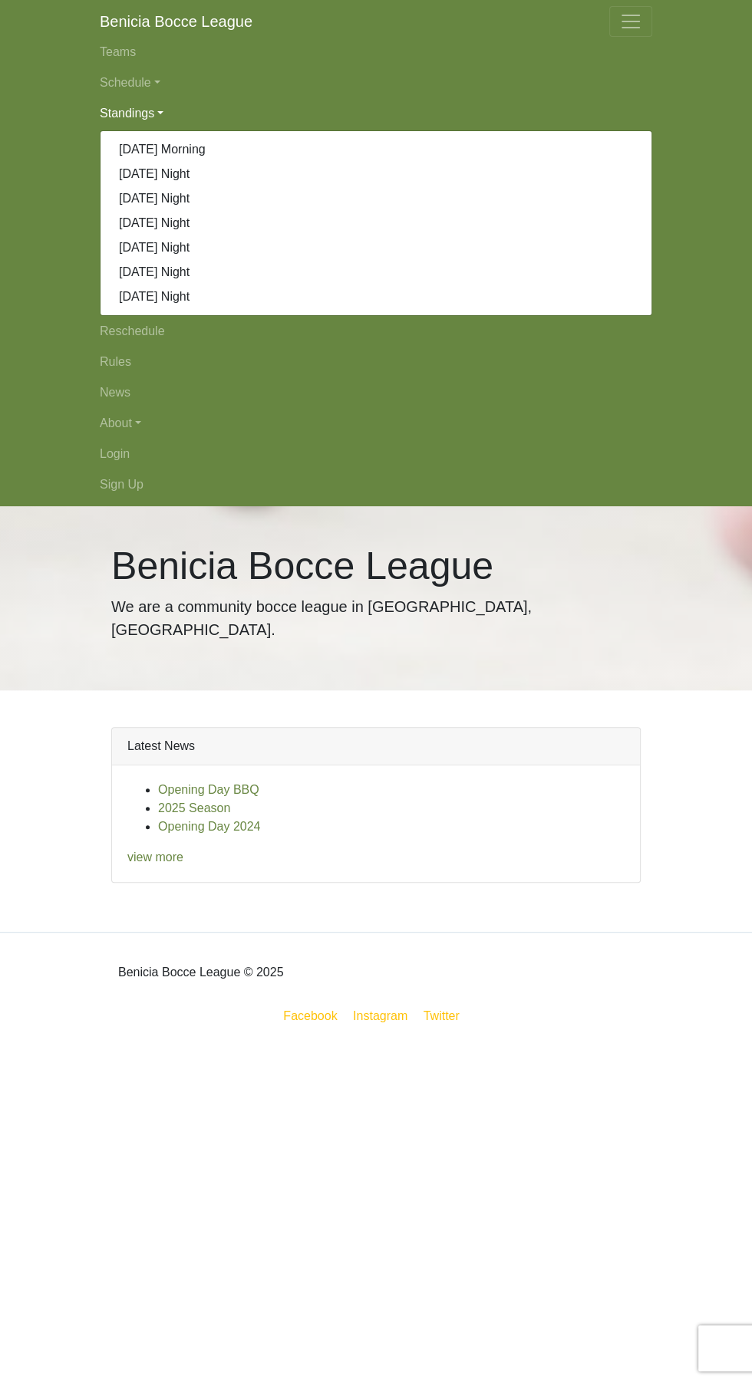 This screenshot has height=1382, width=752. I want to click on div: Benicia Bocce League © 2025, so click(376, 973).